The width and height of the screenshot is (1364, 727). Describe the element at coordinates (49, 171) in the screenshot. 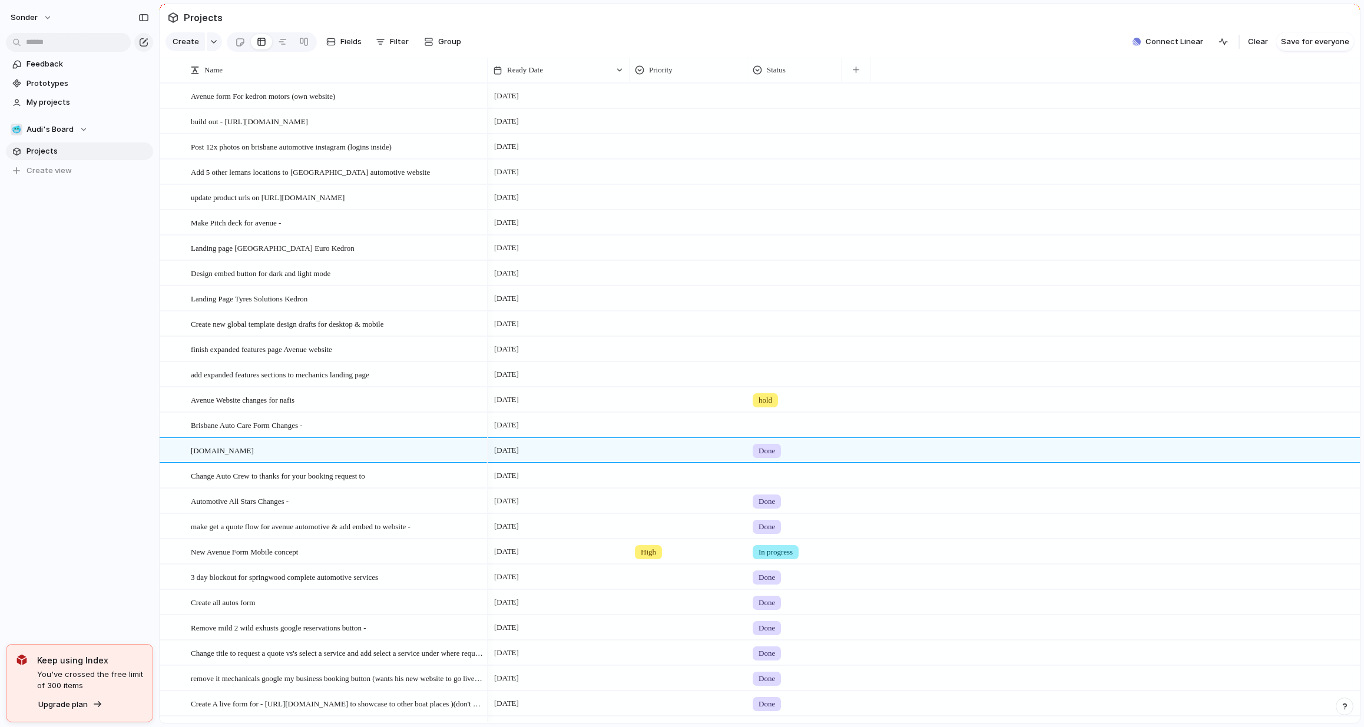

I see `span: Create view` at that location.